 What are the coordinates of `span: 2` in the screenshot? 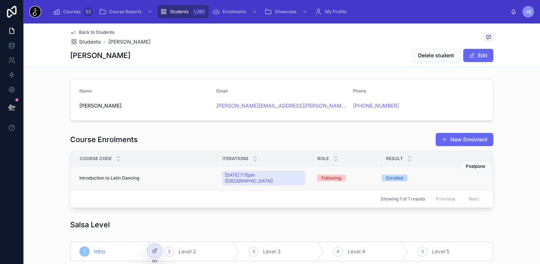 It's located at (169, 252).